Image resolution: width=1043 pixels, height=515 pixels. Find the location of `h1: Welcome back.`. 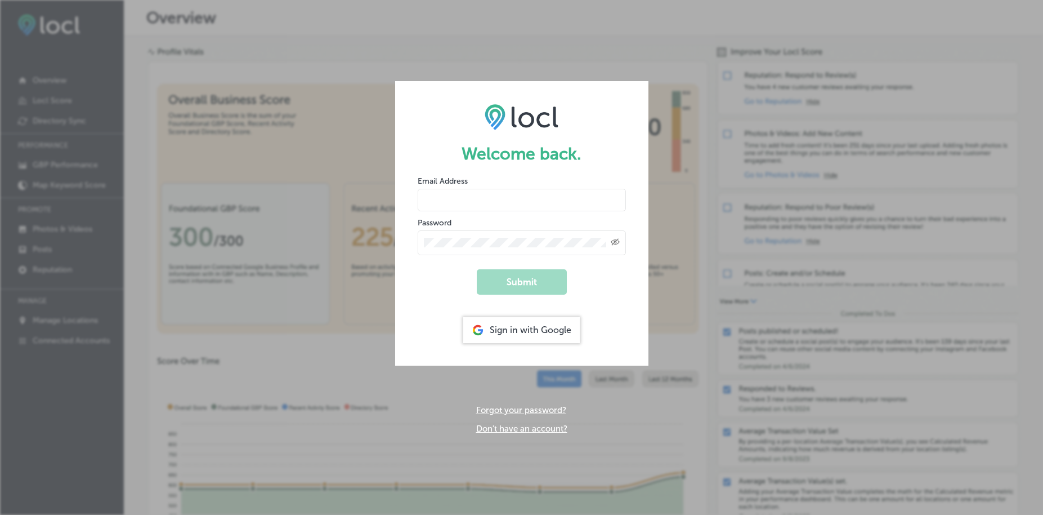

h1: Welcome back. is located at coordinates (522, 154).